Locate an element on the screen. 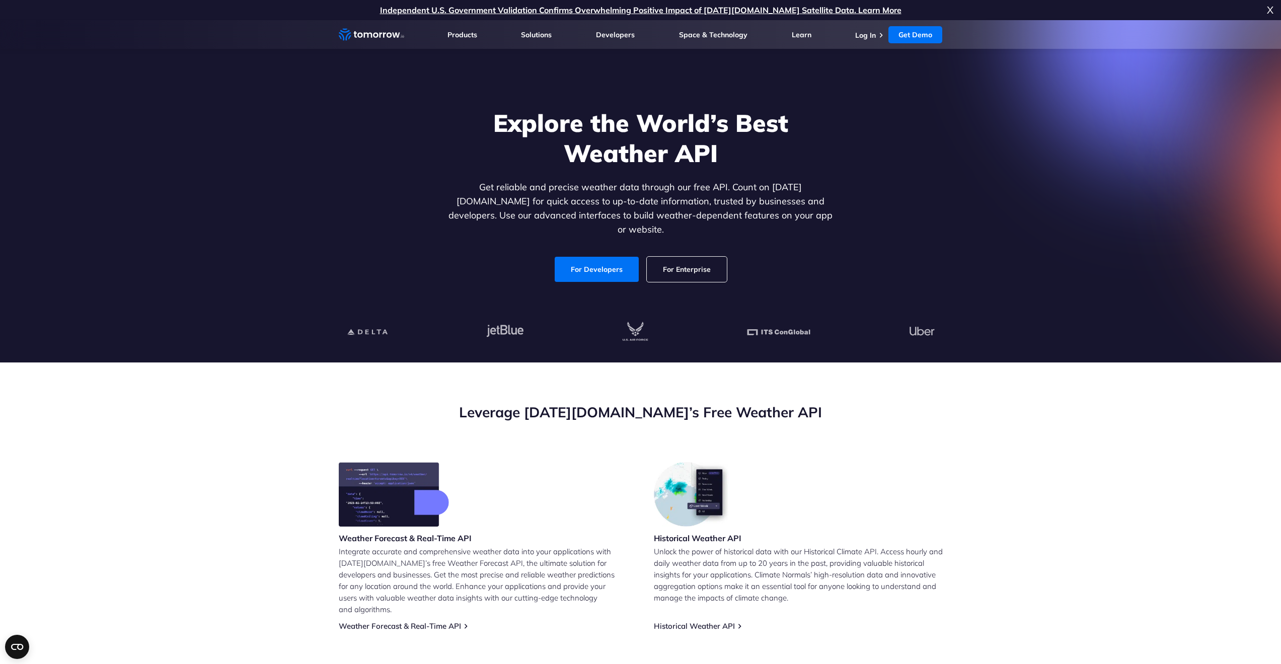 Image resolution: width=1281 pixels, height=664 pixels. p: Unlock the power of historical data with our Historical Climate API. Access hourly and daily weat... is located at coordinates (798, 574).